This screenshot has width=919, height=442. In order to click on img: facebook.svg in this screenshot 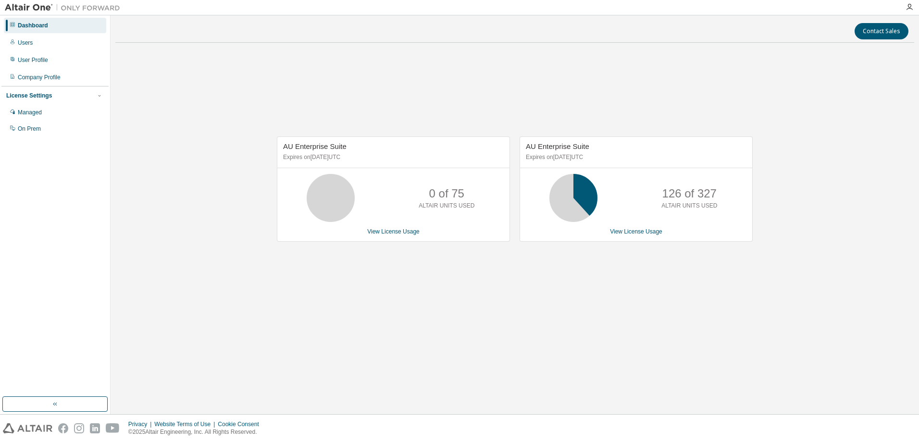, I will do `click(63, 428)`.